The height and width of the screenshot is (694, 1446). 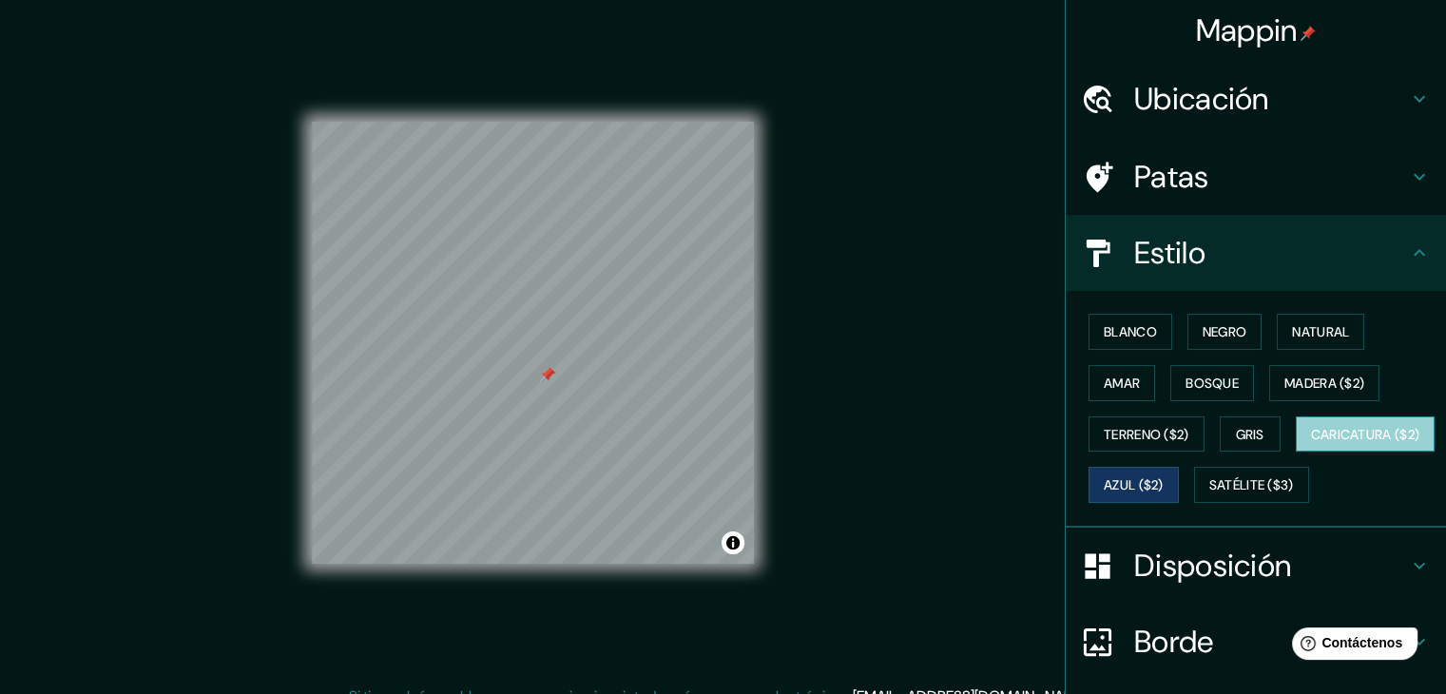 What do you see at coordinates (532, 342) in the screenshot?
I see `canvas: Mapa` at bounding box center [532, 342].